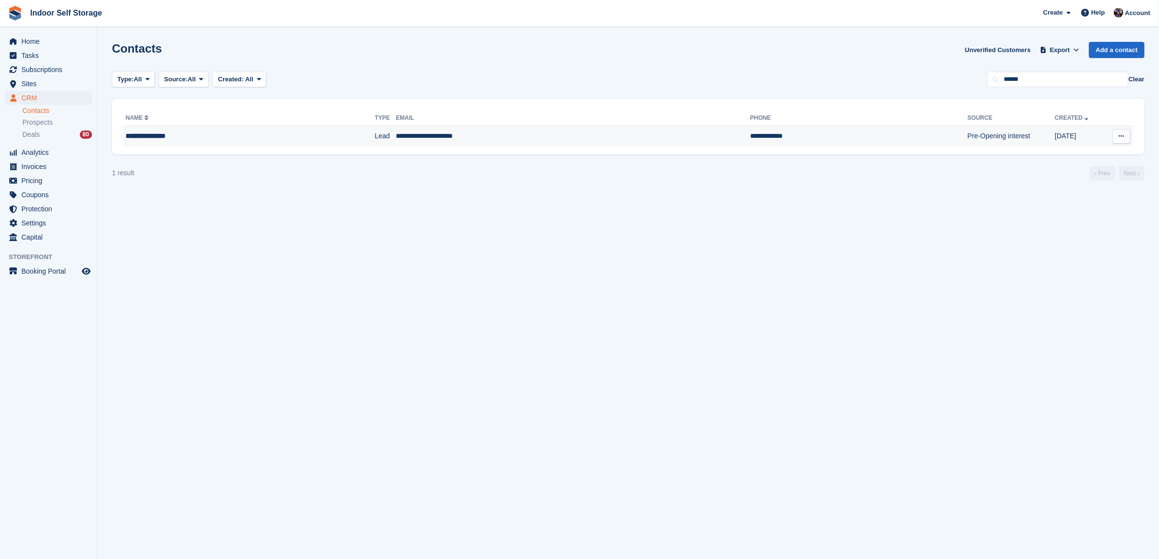 Image resolution: width=1159 pixels, height=559 pixels. What do you see at coordinates (1103, 173) in the screenshot?
I see `a: Previous` at bounding box center [1103, 173].